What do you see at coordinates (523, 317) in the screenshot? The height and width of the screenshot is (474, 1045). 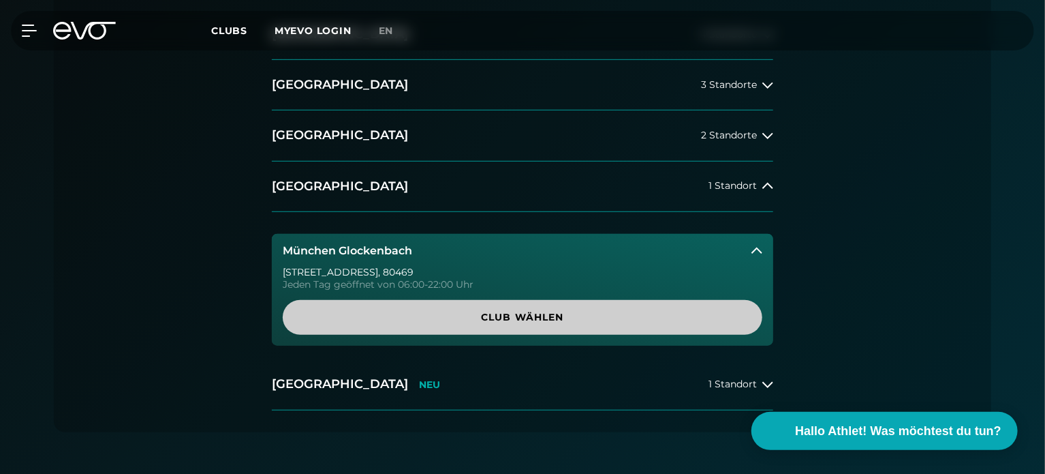 I see `span: Club wählen` at bounding box center [523, 317].